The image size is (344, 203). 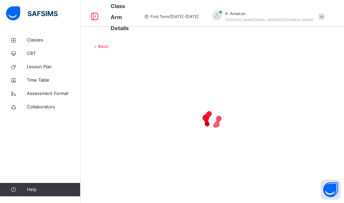 What do you see at coordinates (266, 17) in the screenshot?
I see `div: K.Amakoe` at bounding box center [266, 17].